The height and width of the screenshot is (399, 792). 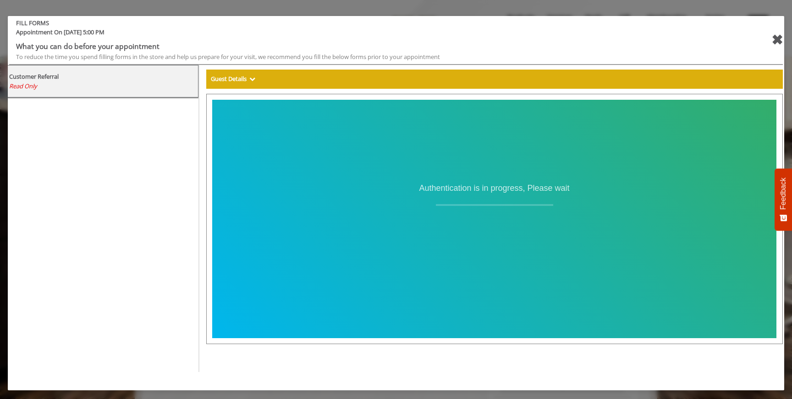 What do you see at coordinates (363, 23) in the screenshot?
I see `b: FILL FORMS` at bounding box center [363, 23].